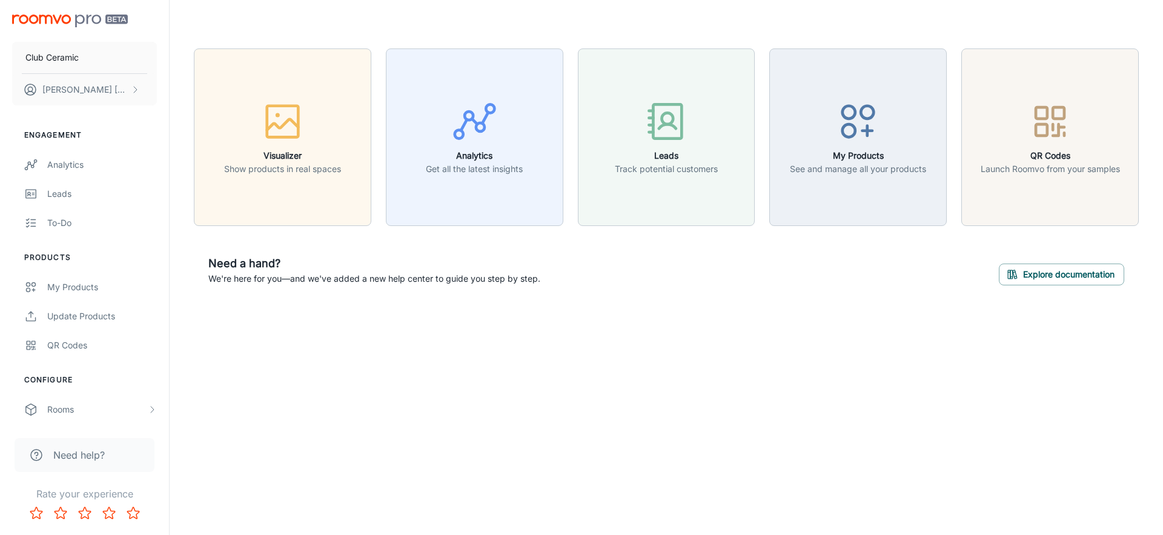 The image size is (1163, 535). What do you see at coordinates (1062, 275) in the screenshot?
I see `button: Explore documentation` at bounding box center [1062, 275].